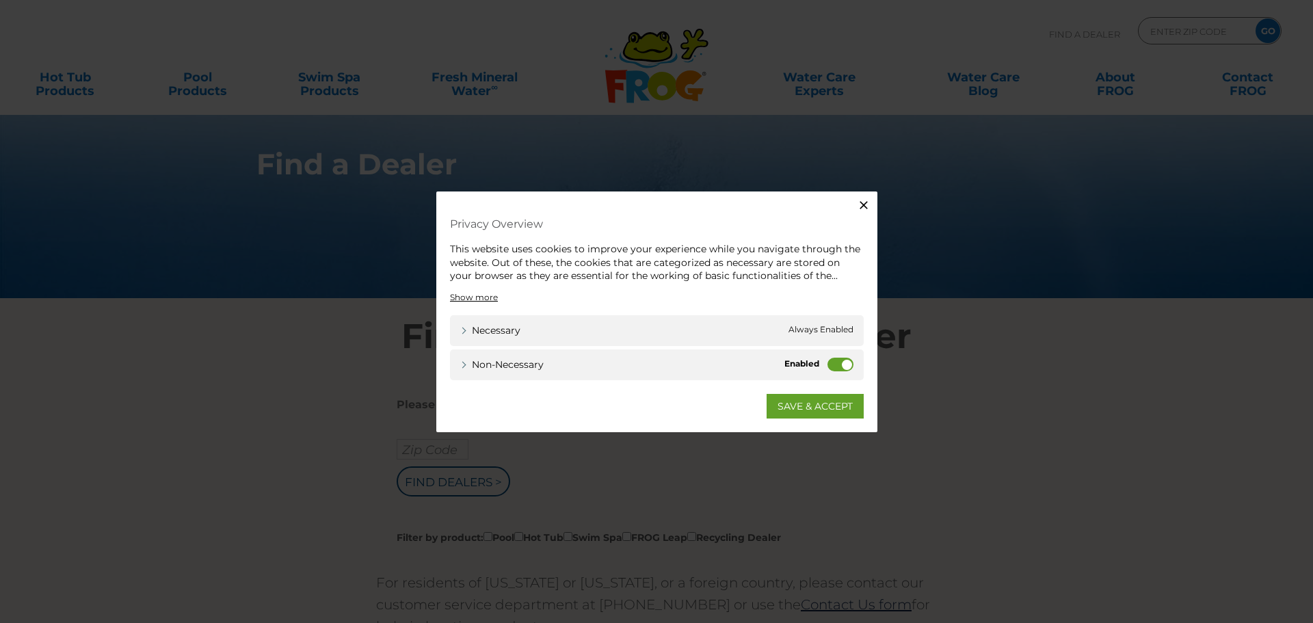 This screenshot has height=623, width=1313. Describe the element at coordinates (474, 297) in the screenshot. I see `a: Show more` at that location.